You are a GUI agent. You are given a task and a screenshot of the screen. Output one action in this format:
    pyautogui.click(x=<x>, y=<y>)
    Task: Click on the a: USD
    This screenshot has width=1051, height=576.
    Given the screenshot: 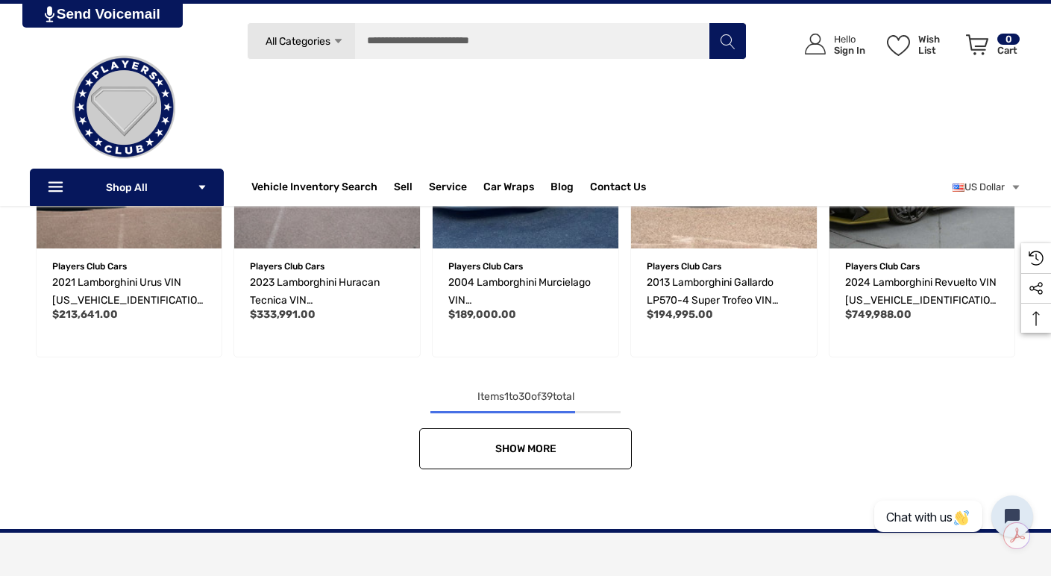 What is the action you would take?
    pyautogui.click(x=987, y=187)
    